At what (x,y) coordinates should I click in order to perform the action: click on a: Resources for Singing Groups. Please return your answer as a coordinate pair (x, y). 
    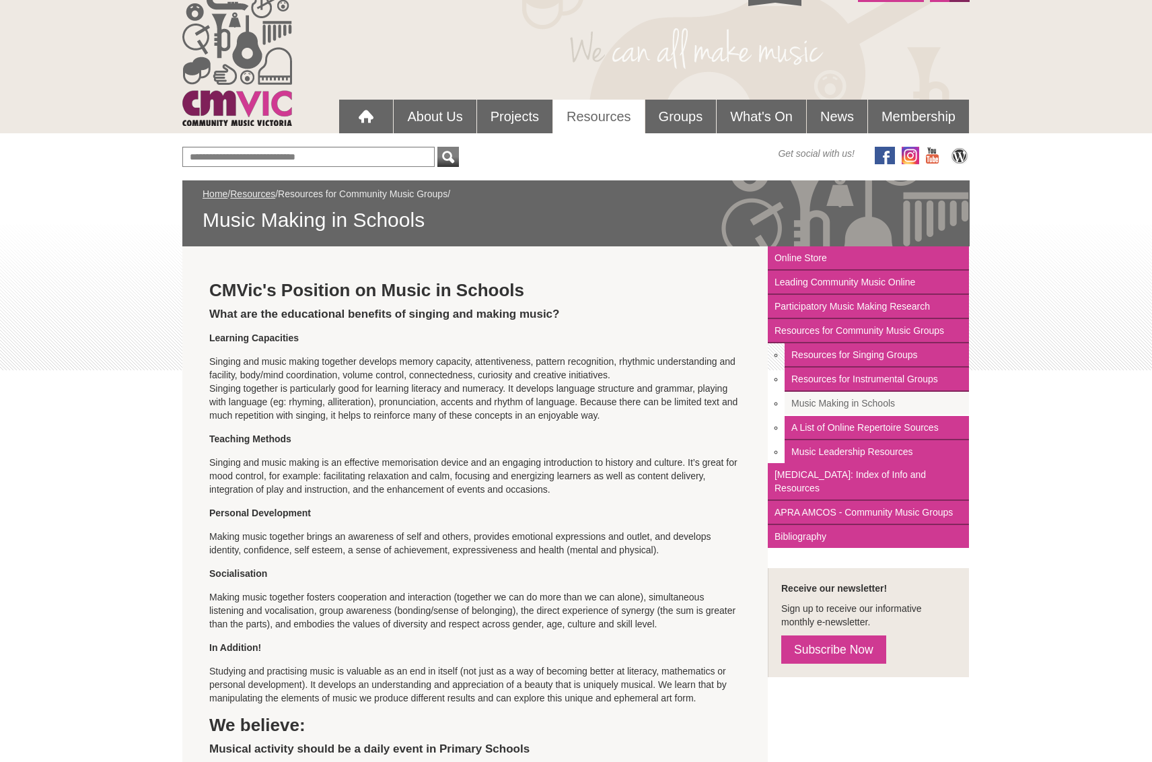
    Looking at the image, I should click on (877, 355).